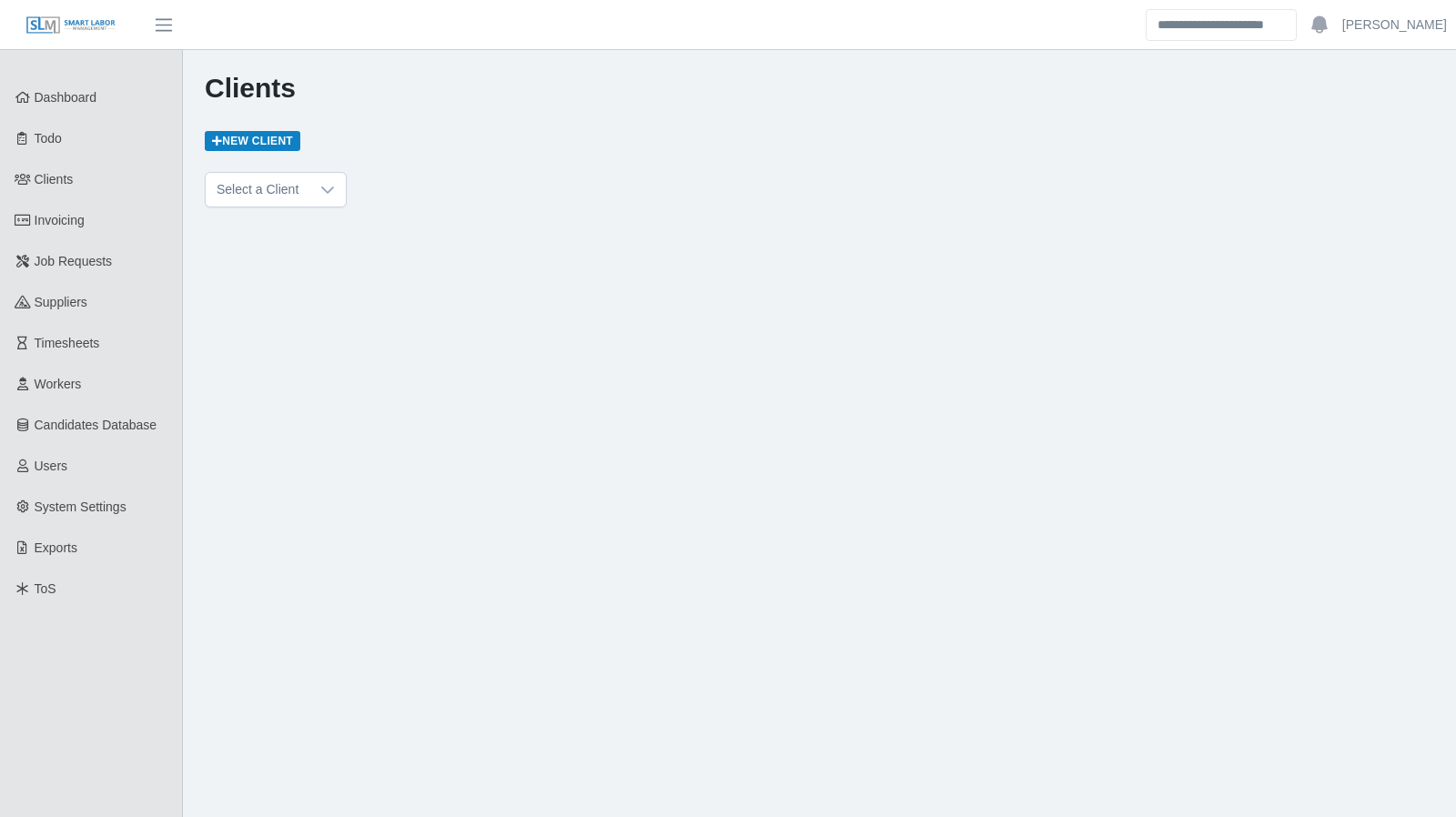  Describe the element at coordinates (45, 588) in the screenshot. I see `span: ToS` at that location.